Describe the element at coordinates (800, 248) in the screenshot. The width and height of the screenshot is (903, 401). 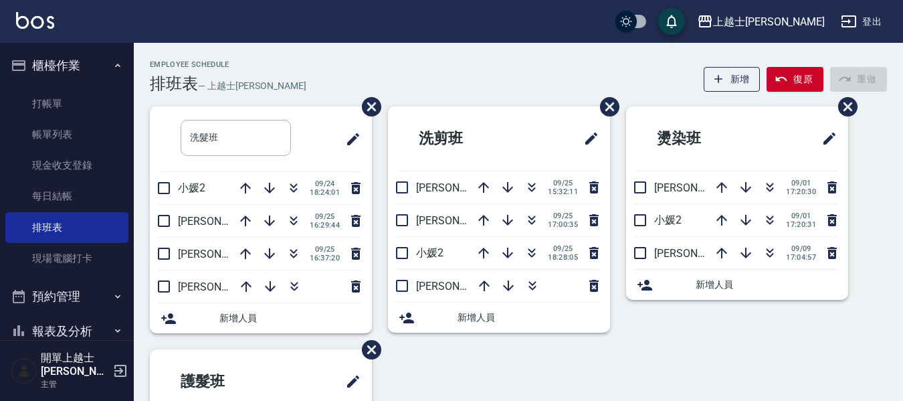
I see `span: 09/09` at that location.